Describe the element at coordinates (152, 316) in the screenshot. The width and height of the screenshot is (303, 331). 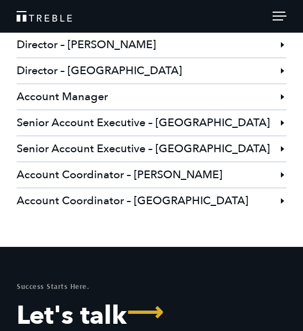
I see `a: Let's Talk` at that location.